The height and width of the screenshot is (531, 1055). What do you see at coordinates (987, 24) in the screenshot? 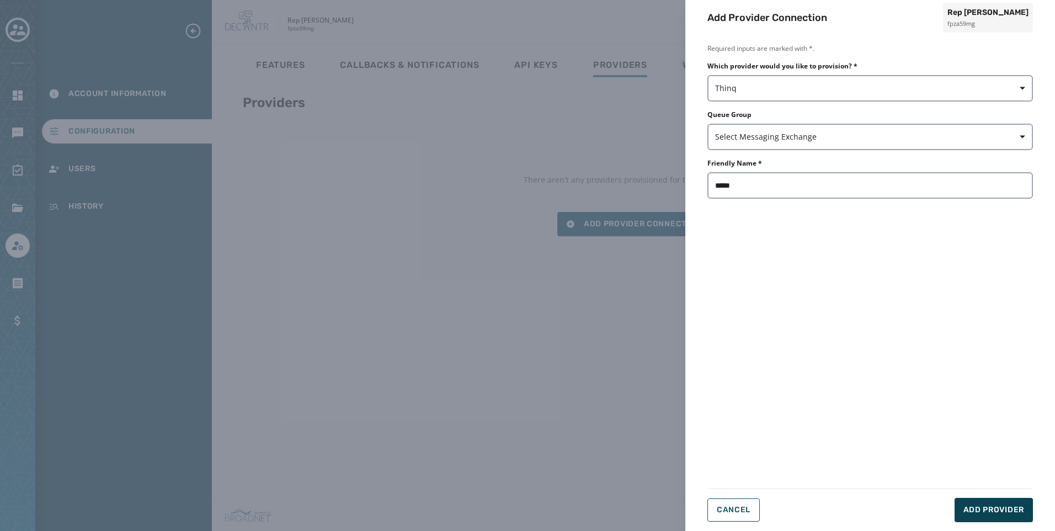
I see `span: fpza59mg` at bounding box center [987, 24].